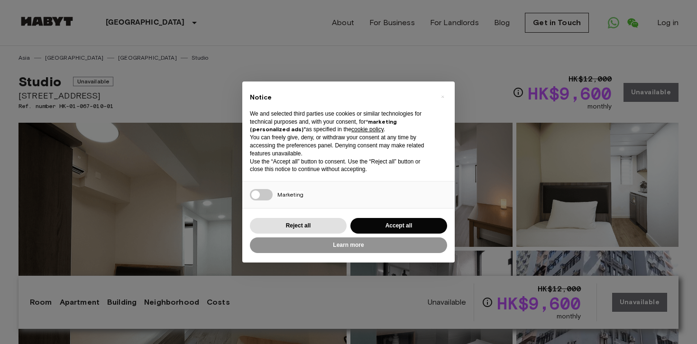  What do you see at coordinates (298, 226) in the screenshot?
I see `button: Reject all` at bounding box center [298, 226].